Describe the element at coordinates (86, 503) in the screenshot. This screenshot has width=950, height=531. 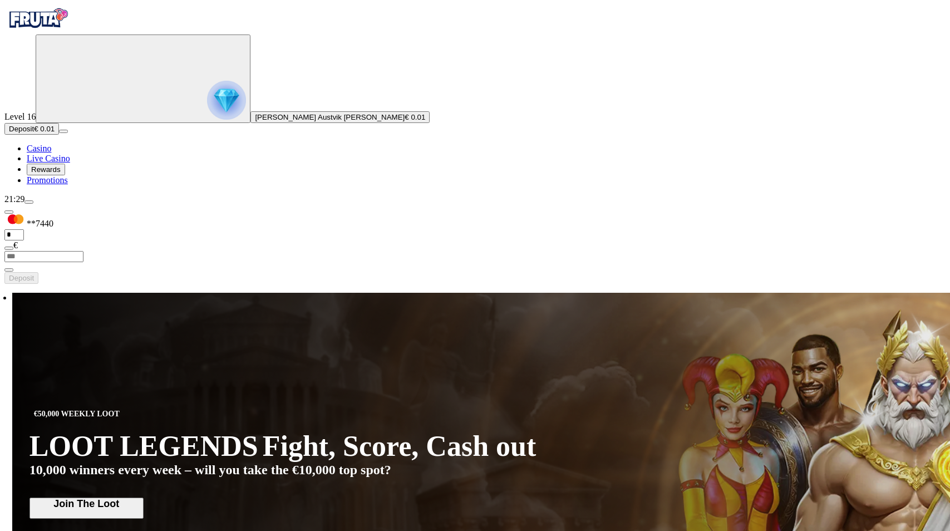
I see `span: Join The Loot` at that location.